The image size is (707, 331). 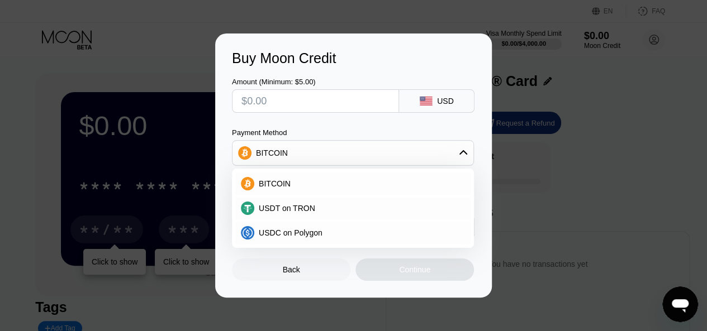 What do you see at coordinates (315, 82) in the screenshot?
I see `div: Amount (Minimum: $5.00)` at bounding box center [315, 82].